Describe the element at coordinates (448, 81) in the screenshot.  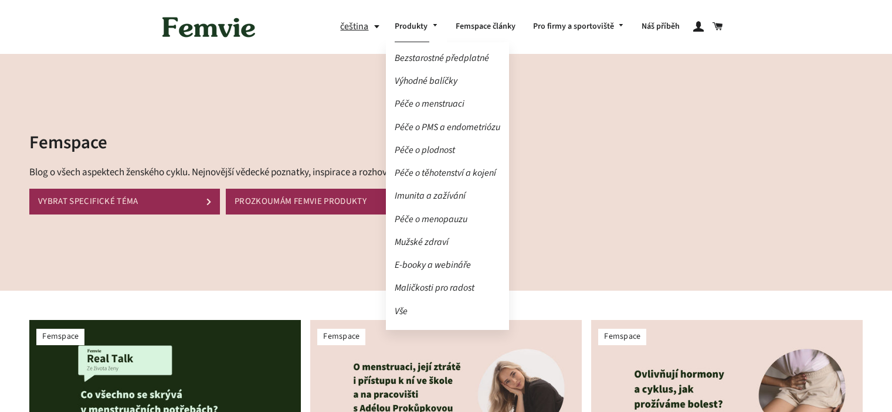
I see `a: Výhodné balíčky` at that location.